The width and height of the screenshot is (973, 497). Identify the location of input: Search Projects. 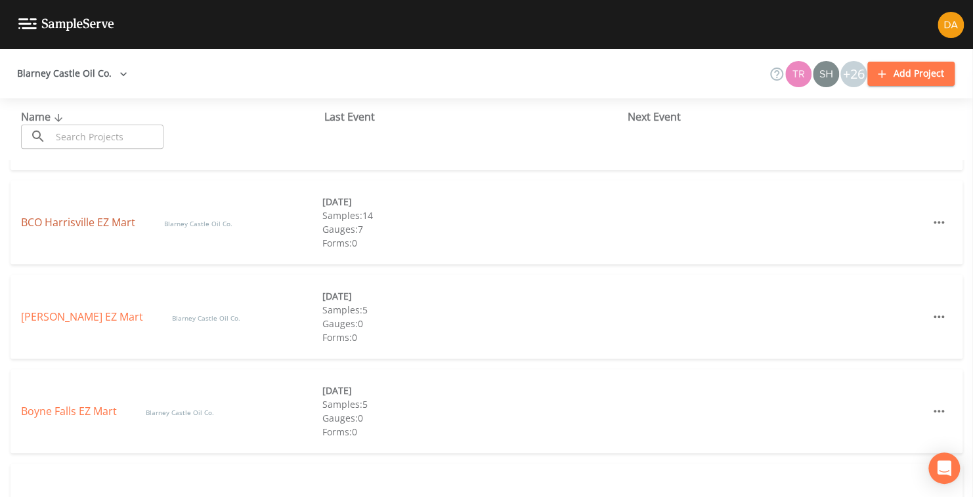
(107, 137).